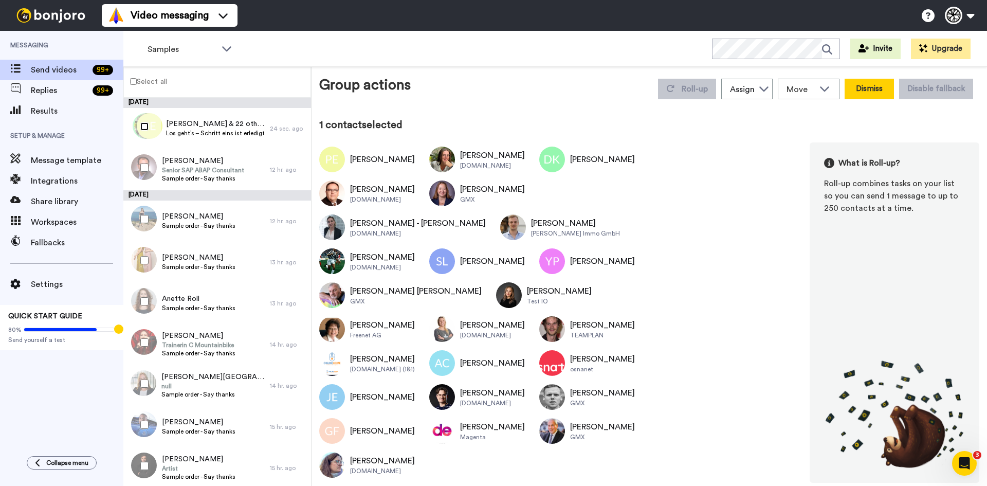 This screenshot has height=486, width=987. I want to click on span: 3, so click(977, 455).